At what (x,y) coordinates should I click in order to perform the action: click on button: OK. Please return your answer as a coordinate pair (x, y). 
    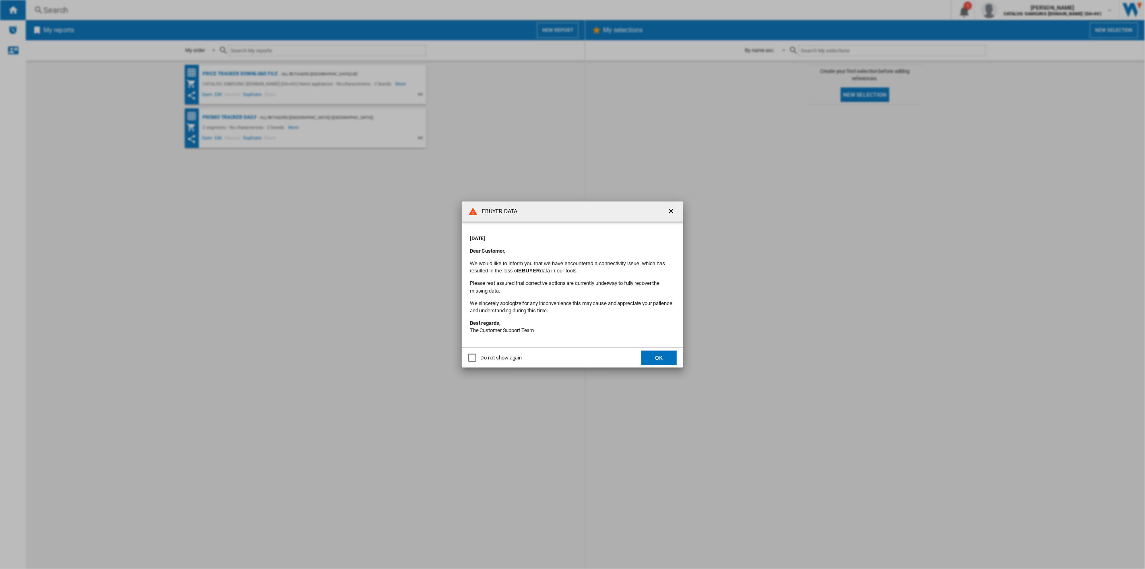
    Looking at the image, I should click on (659, 358).